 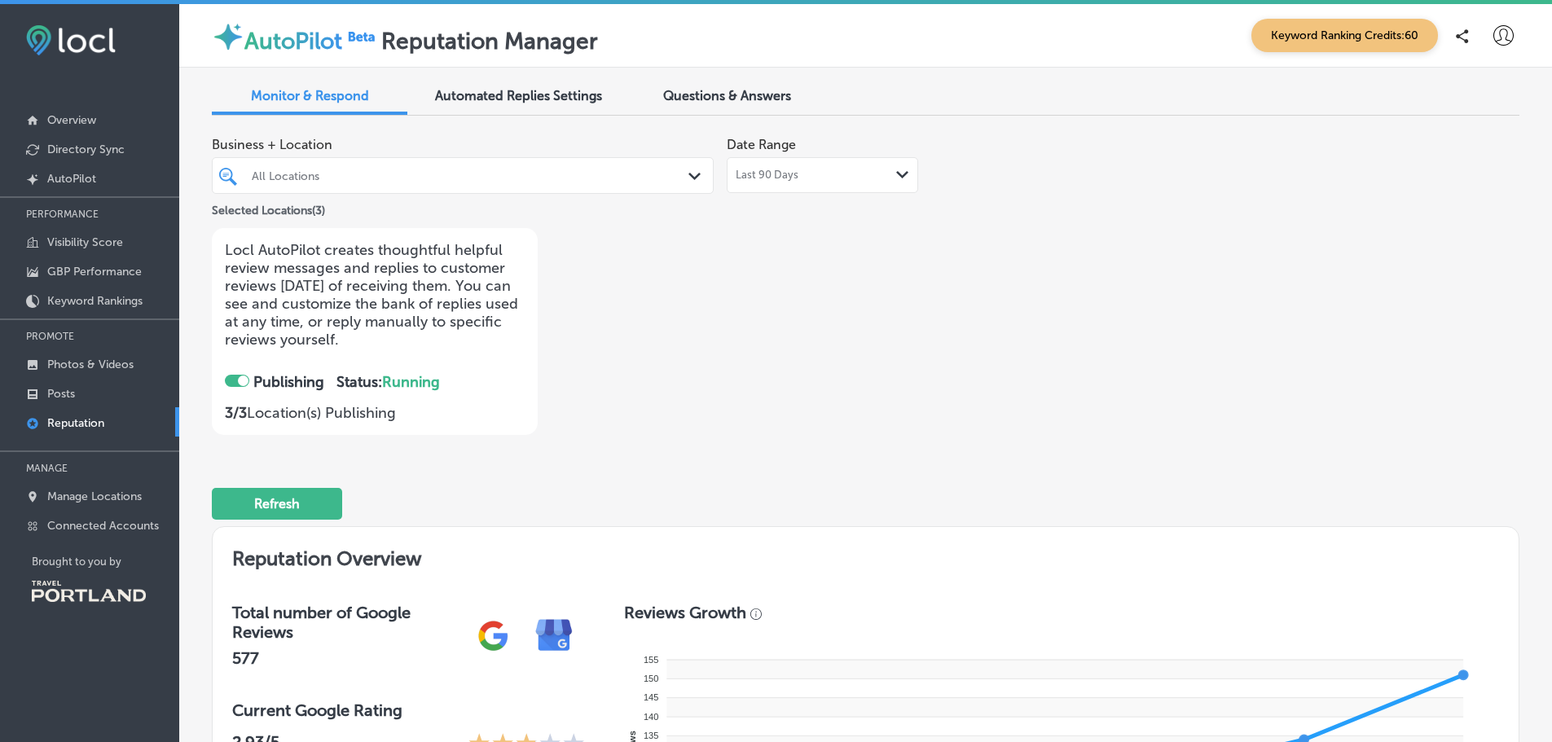 I want to click on span: Automated Replies Settings, so click(x=518, y=95).